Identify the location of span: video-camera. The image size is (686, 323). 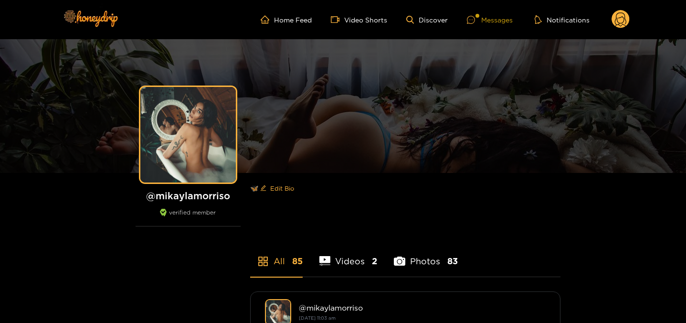
(338, 20).